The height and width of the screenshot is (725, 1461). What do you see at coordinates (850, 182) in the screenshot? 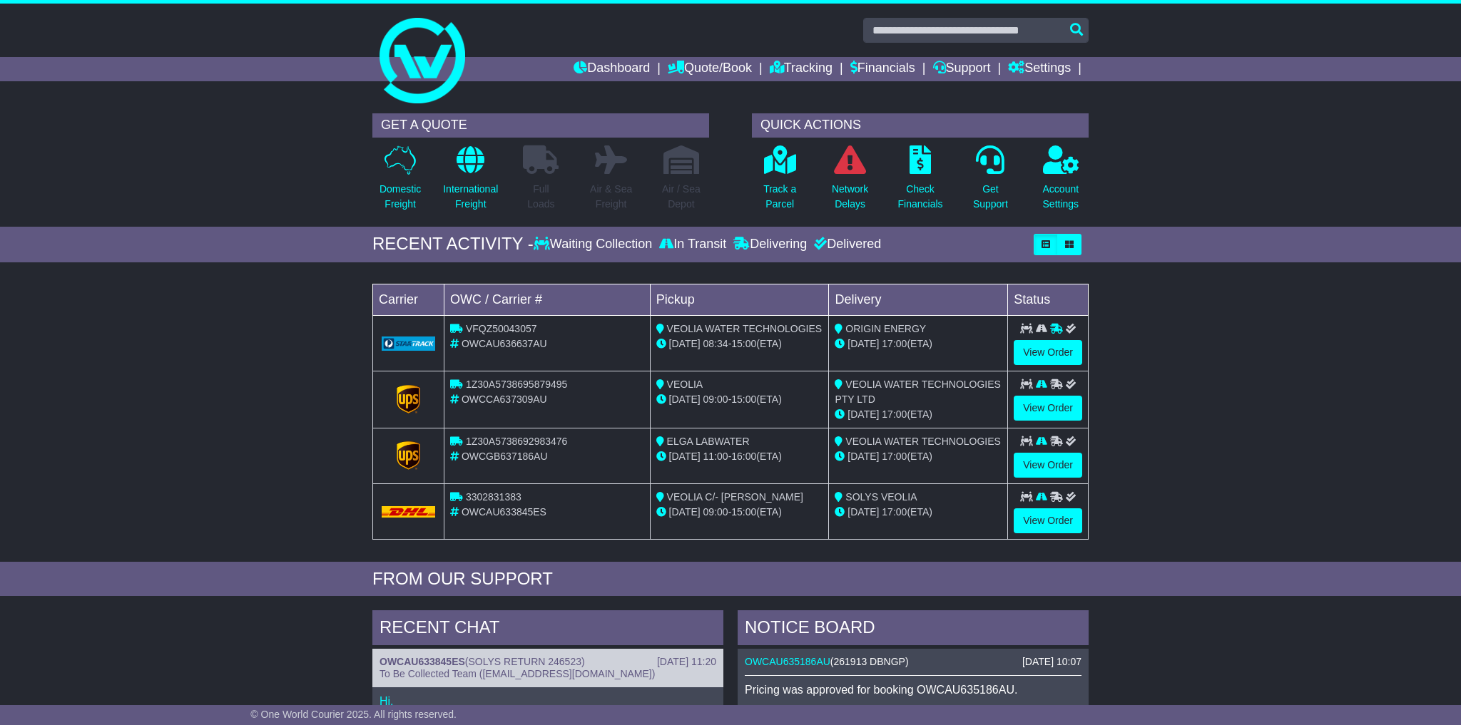
I see `a: NetworkDelays` at bounding box center [850, 182].